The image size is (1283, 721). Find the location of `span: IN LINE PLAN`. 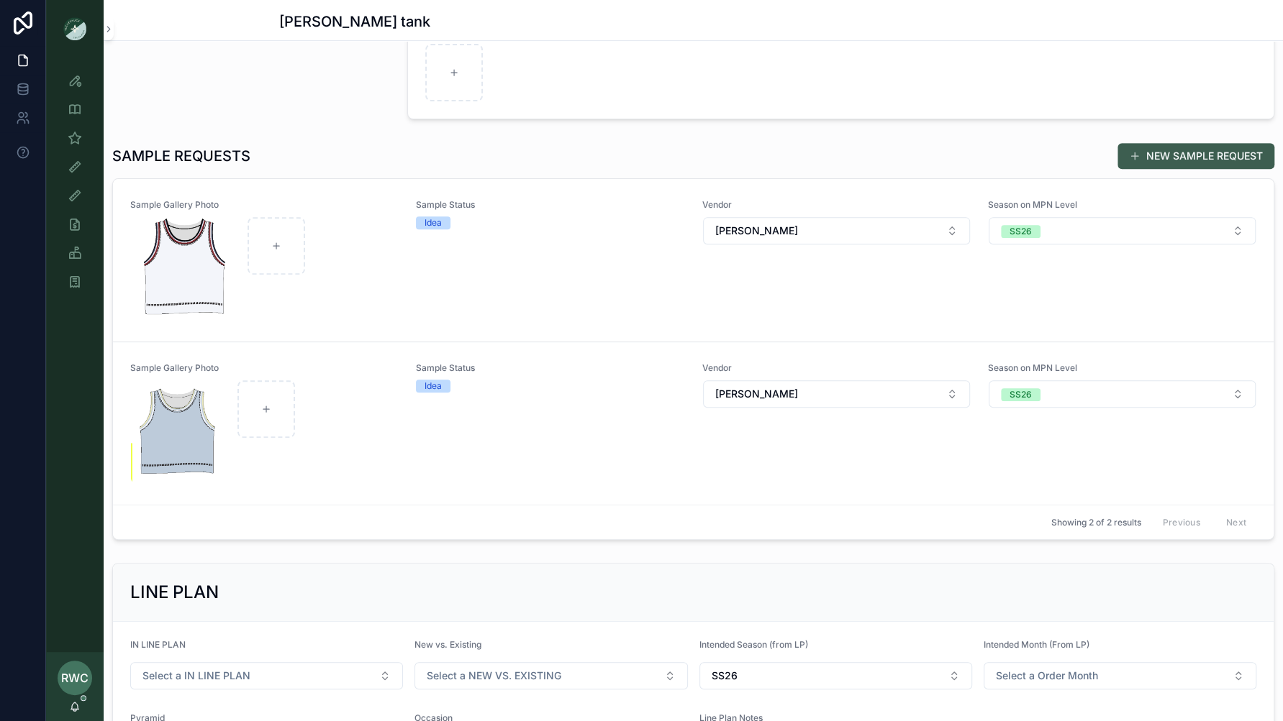

span: IN LINE PLAN is located at coordinates (158, 645).